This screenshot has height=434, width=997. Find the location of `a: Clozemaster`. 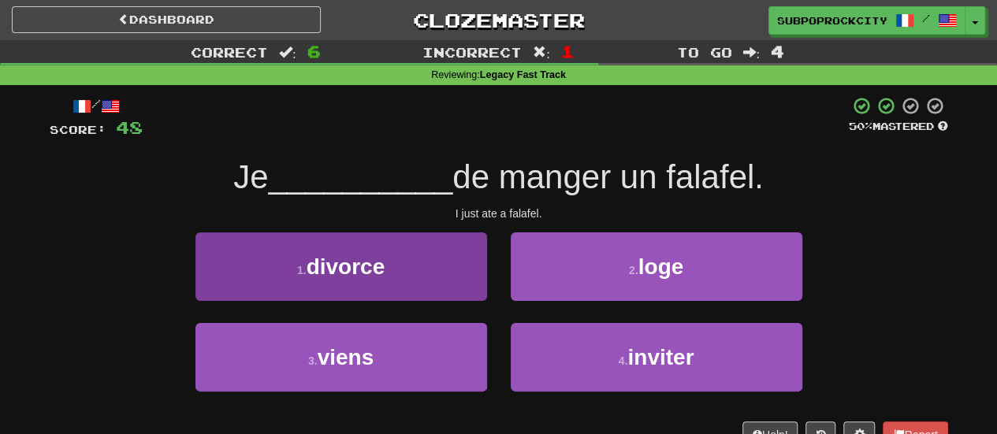

a: Clozemaster is located at coordinates (499, 20).